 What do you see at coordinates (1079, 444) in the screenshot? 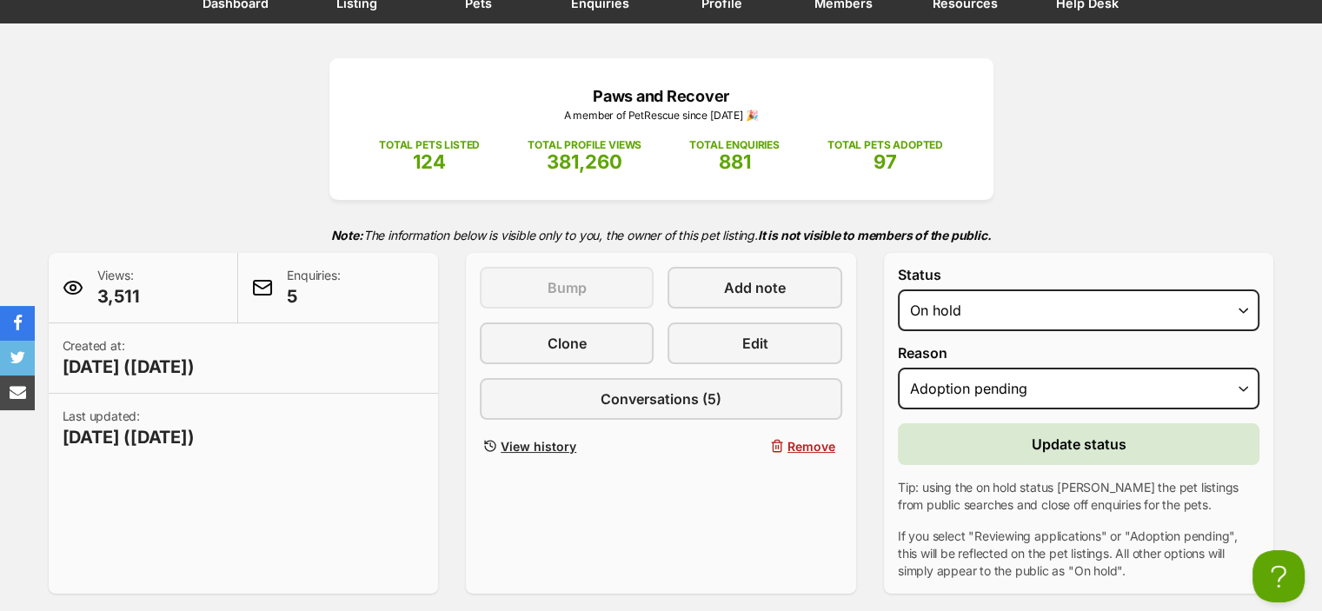
I see `span: Update status` at bounding box center [1079, 444].